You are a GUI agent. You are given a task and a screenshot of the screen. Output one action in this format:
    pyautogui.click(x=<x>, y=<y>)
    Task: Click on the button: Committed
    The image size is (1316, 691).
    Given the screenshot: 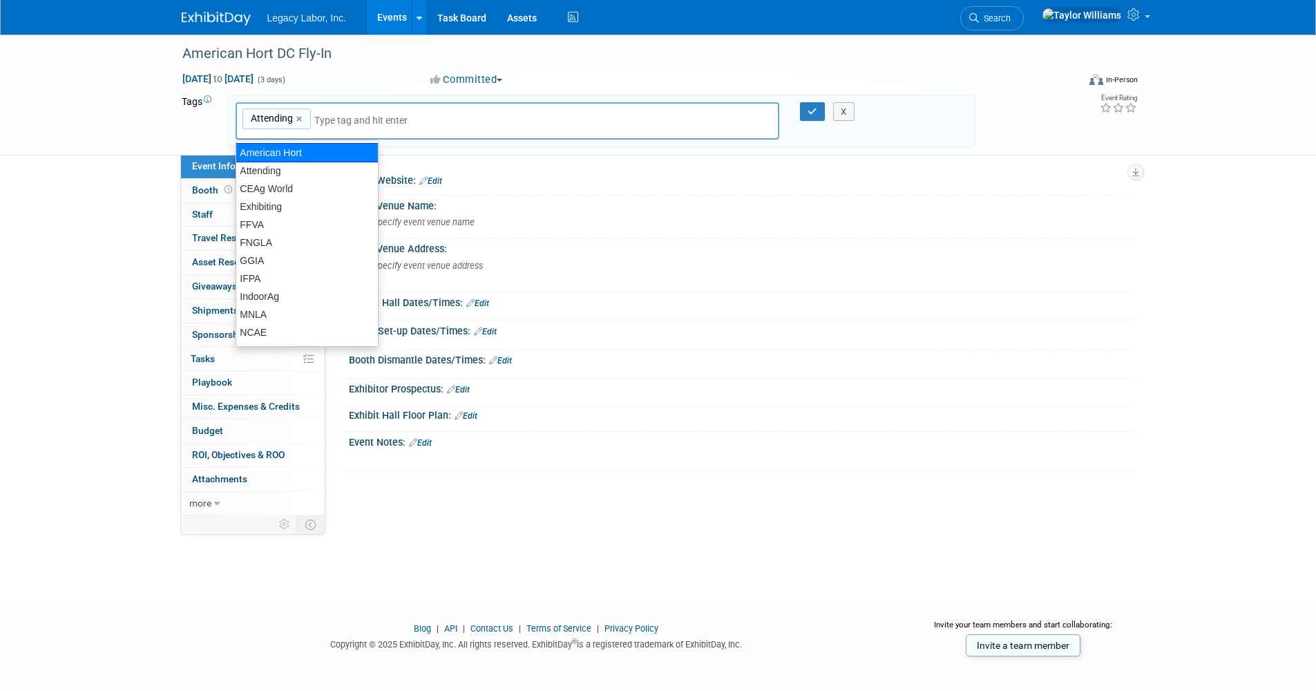 What is the action you would take?
    pyautogui.click(x=466, y=79)
    